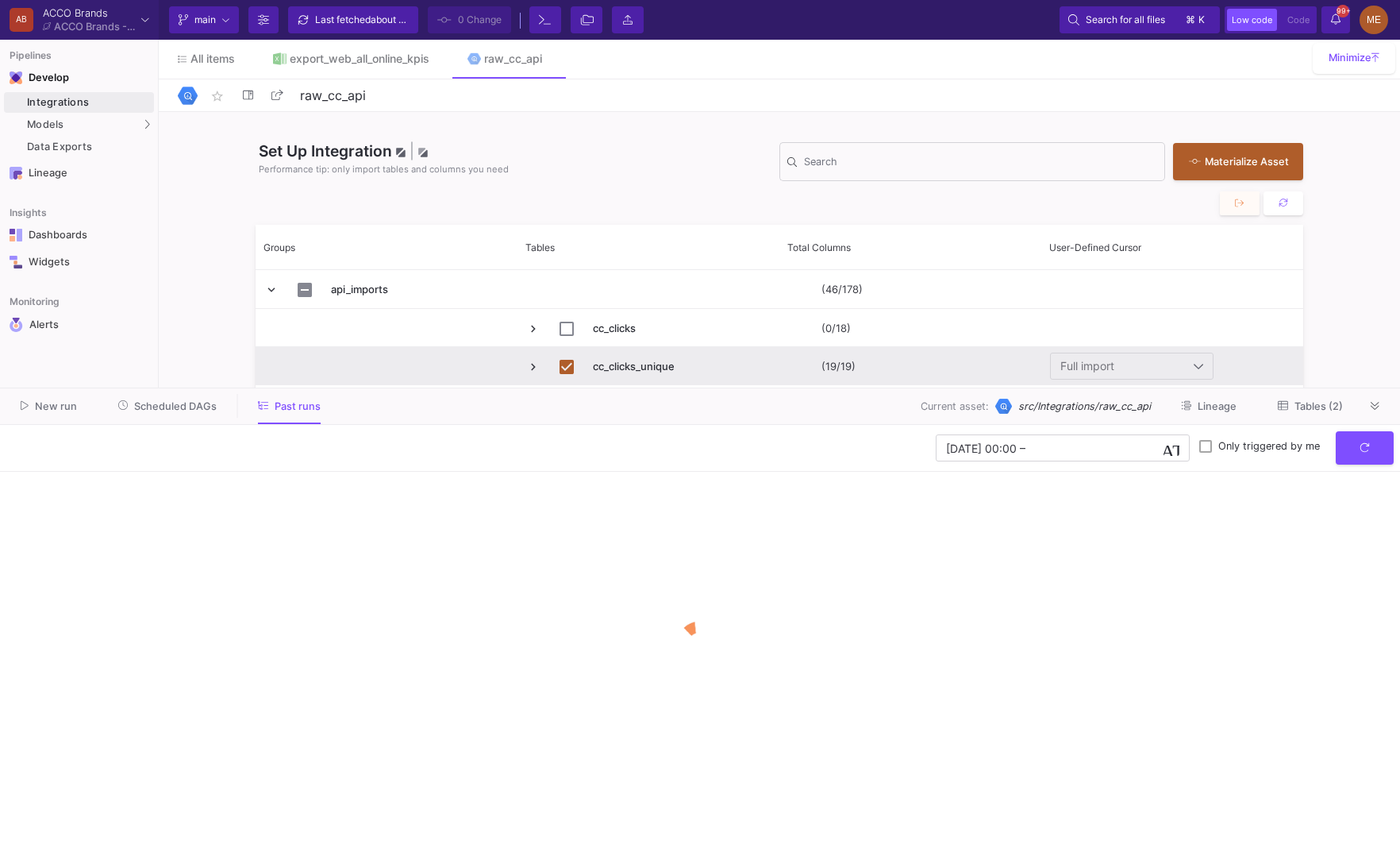 This screenshot has width=1400, height=865. Describe the element at coordinates (213, 59) in the screenshot. I see `span: All items` at that location.